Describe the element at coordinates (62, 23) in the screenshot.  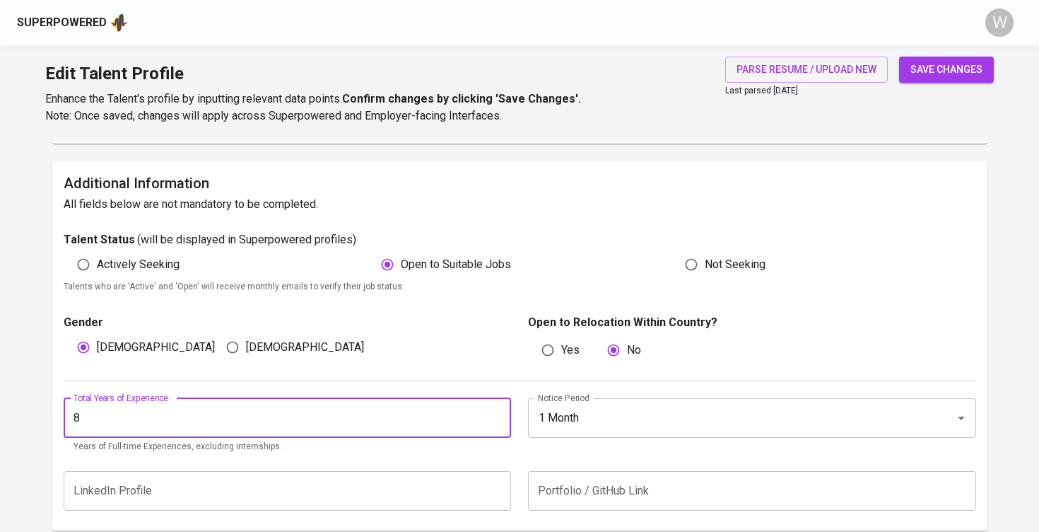
I see `div: Superpowered` at that location.